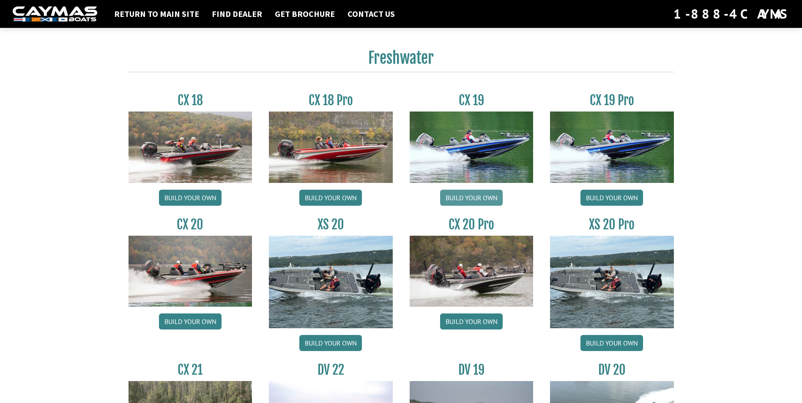 The image size is (802, 403). What do you see at coordinates (471, 100) in the screenshot?
I see `h3: CX 19` at bounding box center [471, 100].